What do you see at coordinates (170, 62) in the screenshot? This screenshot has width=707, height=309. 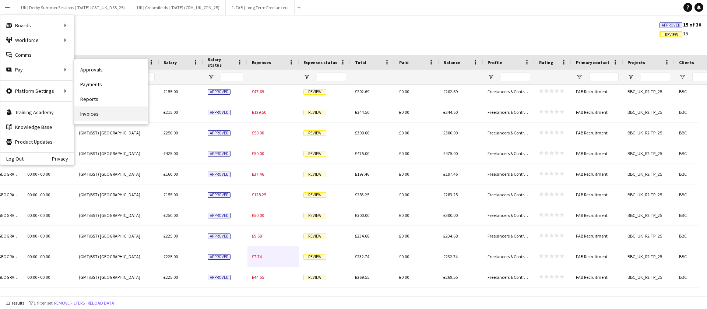 I see `span: Salary` at bounding box center [170, 62].